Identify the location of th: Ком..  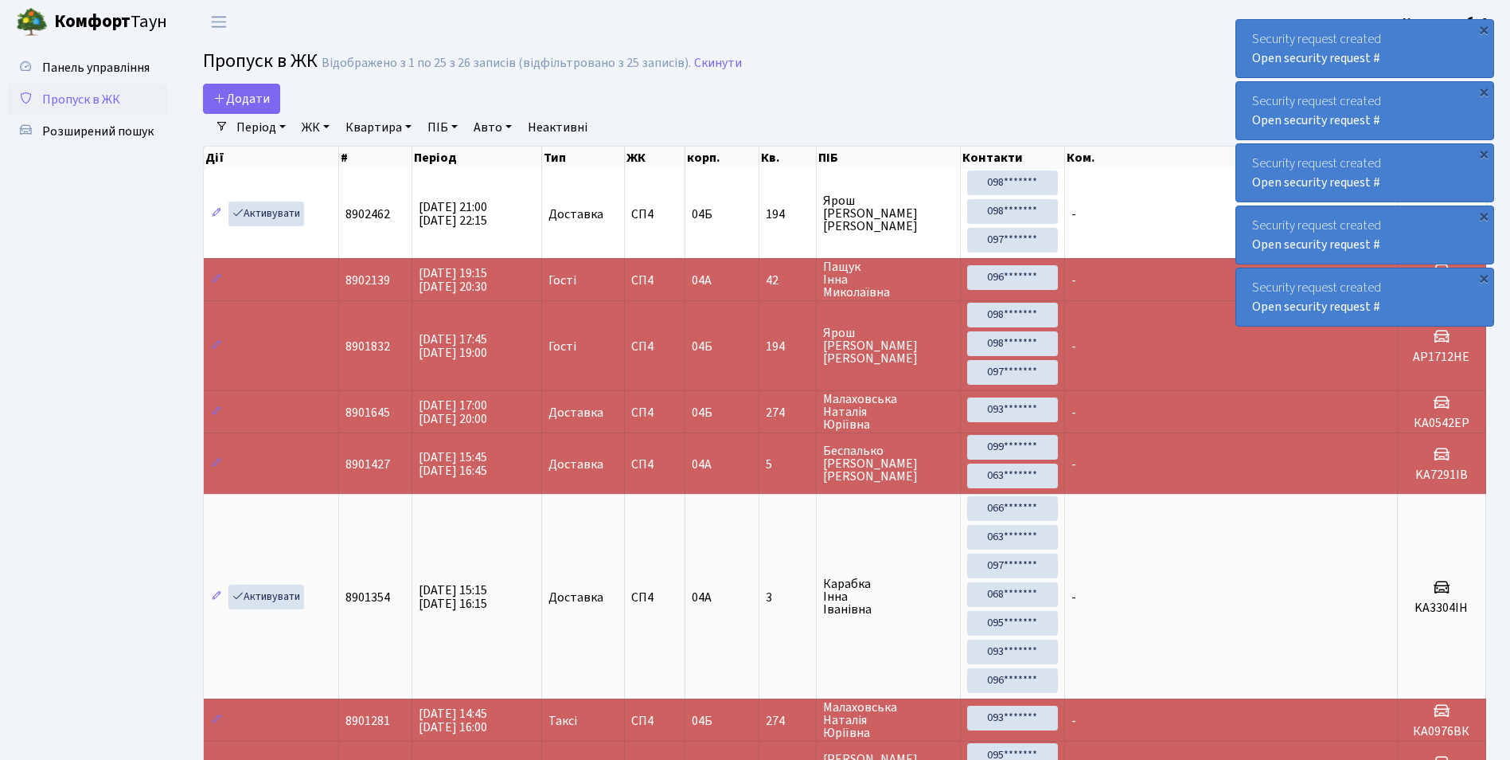
(1232, 158).